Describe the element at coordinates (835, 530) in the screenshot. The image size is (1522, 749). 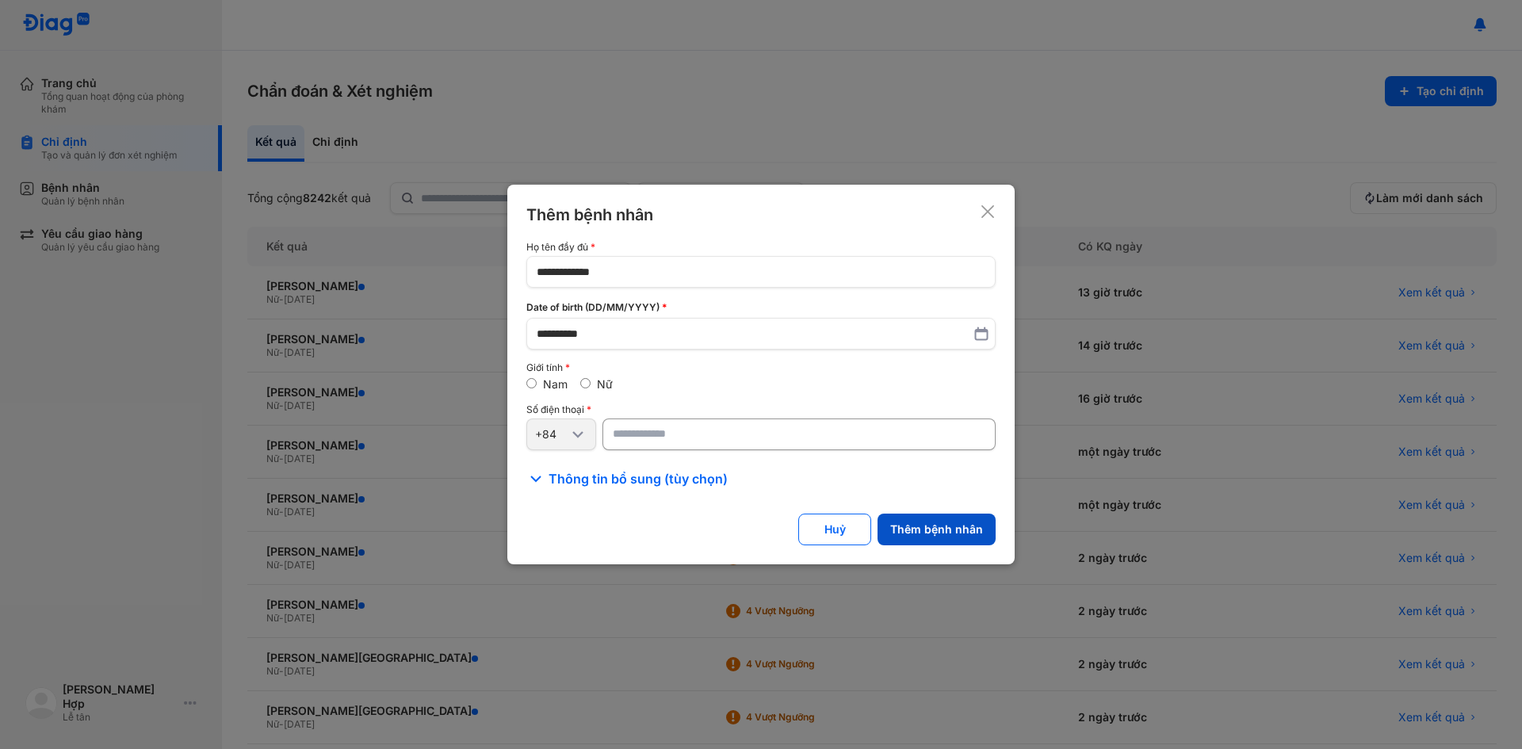
I see `button: Huỷ` at that location.